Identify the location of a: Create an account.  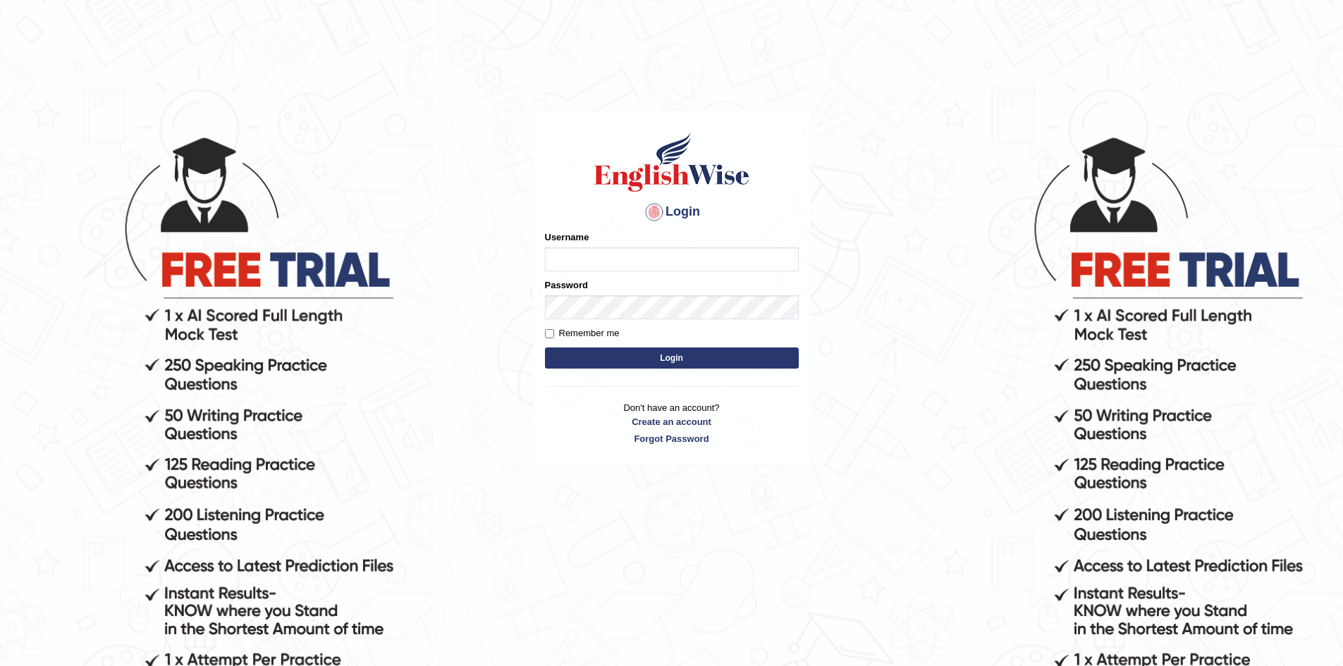
(672, 422).